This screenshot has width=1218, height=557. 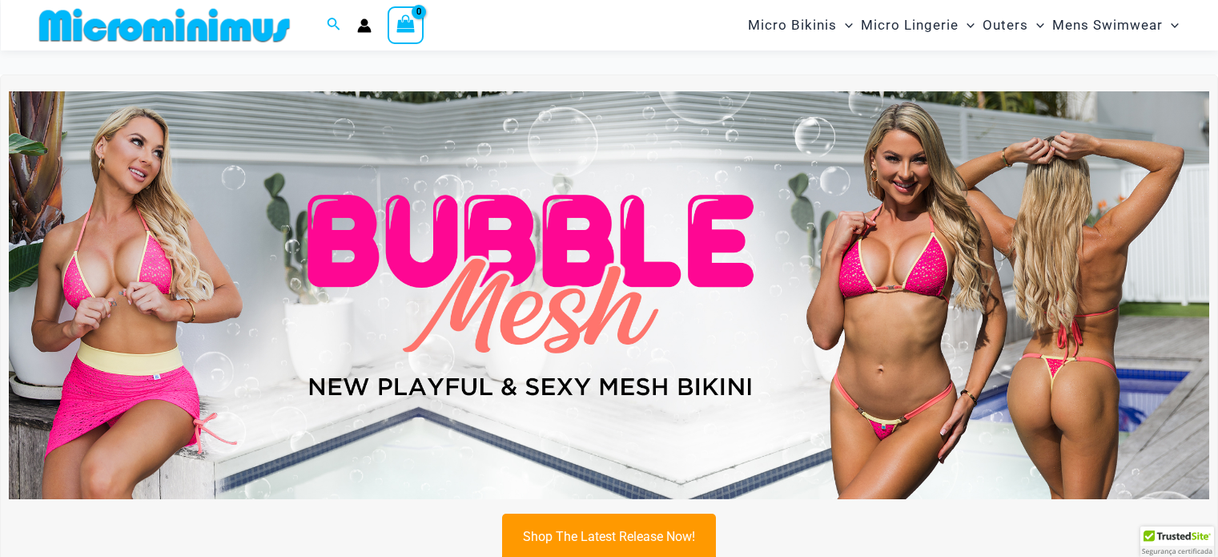 What do you see at coordinates (1013, 25) in the screenshot?
I see `a: OutersMenu ToggleMenu Toggle` at bounding box center [1013, 25].